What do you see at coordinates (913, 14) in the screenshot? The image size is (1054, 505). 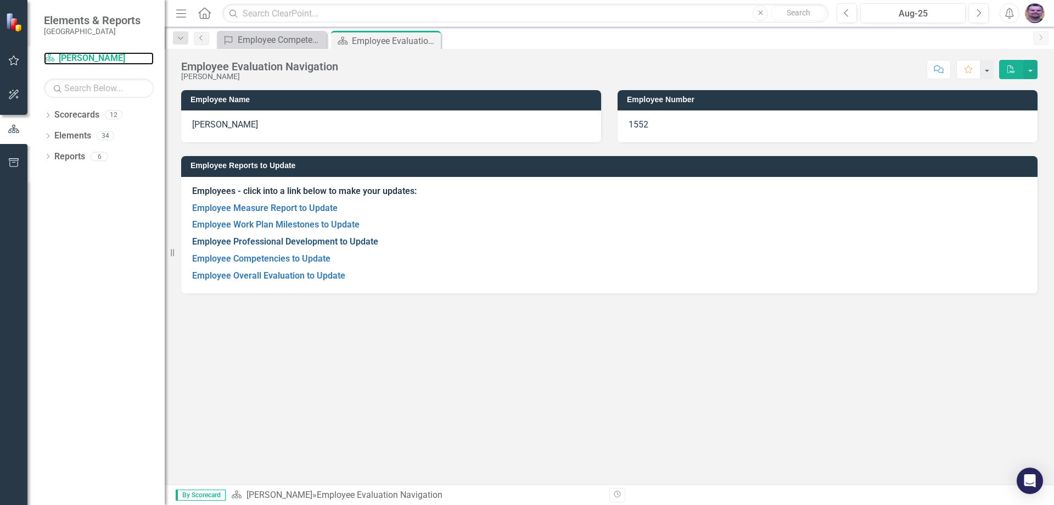 I see `div: Aug-25` at bounding box center [913, 14].